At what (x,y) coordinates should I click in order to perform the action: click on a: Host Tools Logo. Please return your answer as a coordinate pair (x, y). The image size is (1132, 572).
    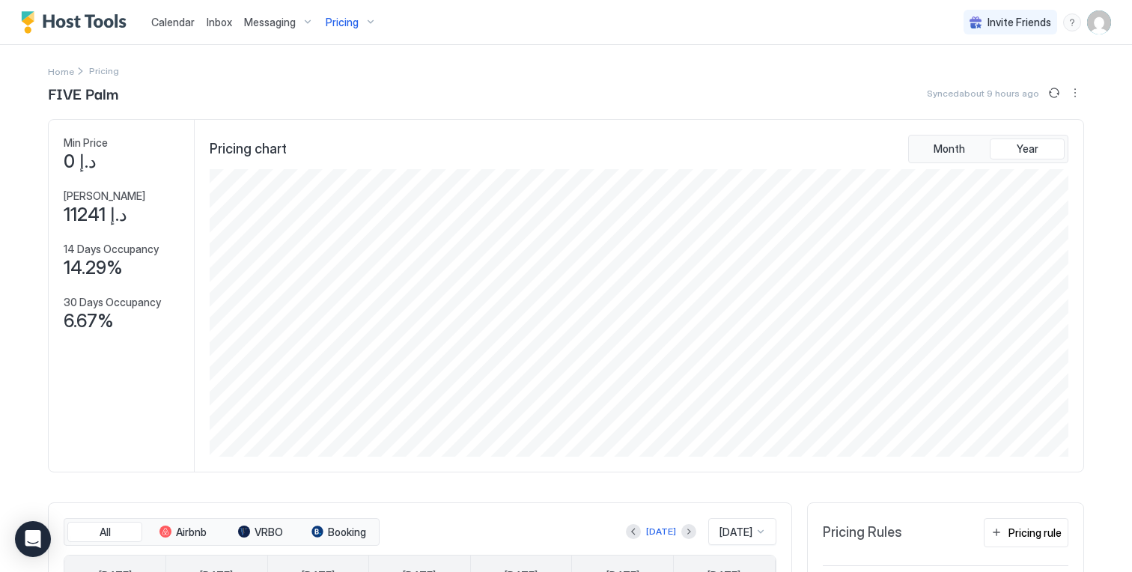
    Looking at the image, I should click on (77, 22).